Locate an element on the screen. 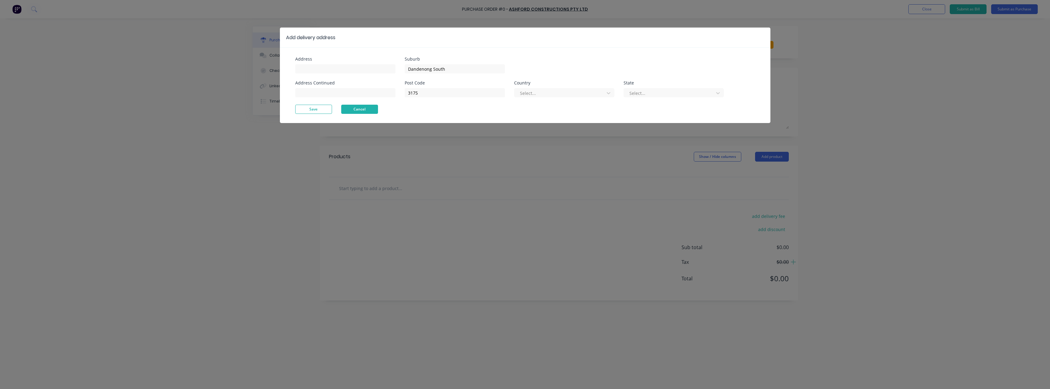 The height and width of the screenshot is (389, 1050). div: Country is located at coordinates (564, 83).